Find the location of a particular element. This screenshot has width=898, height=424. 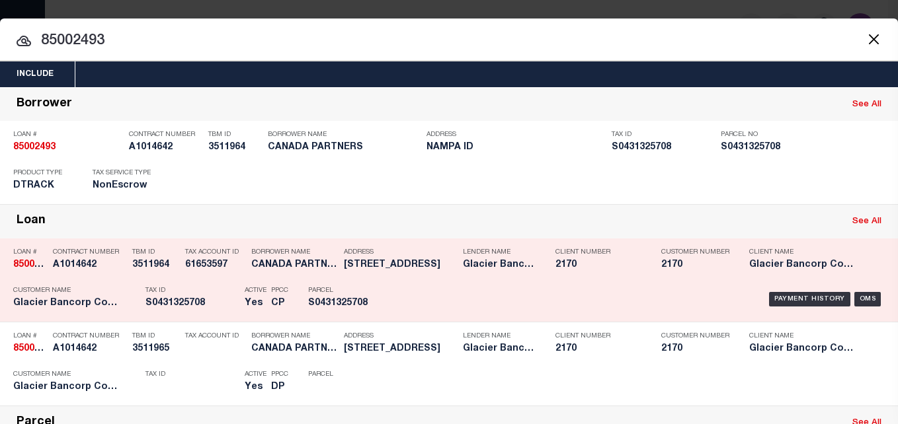

p: Tax Service Type is located at coordinates (126, 173).